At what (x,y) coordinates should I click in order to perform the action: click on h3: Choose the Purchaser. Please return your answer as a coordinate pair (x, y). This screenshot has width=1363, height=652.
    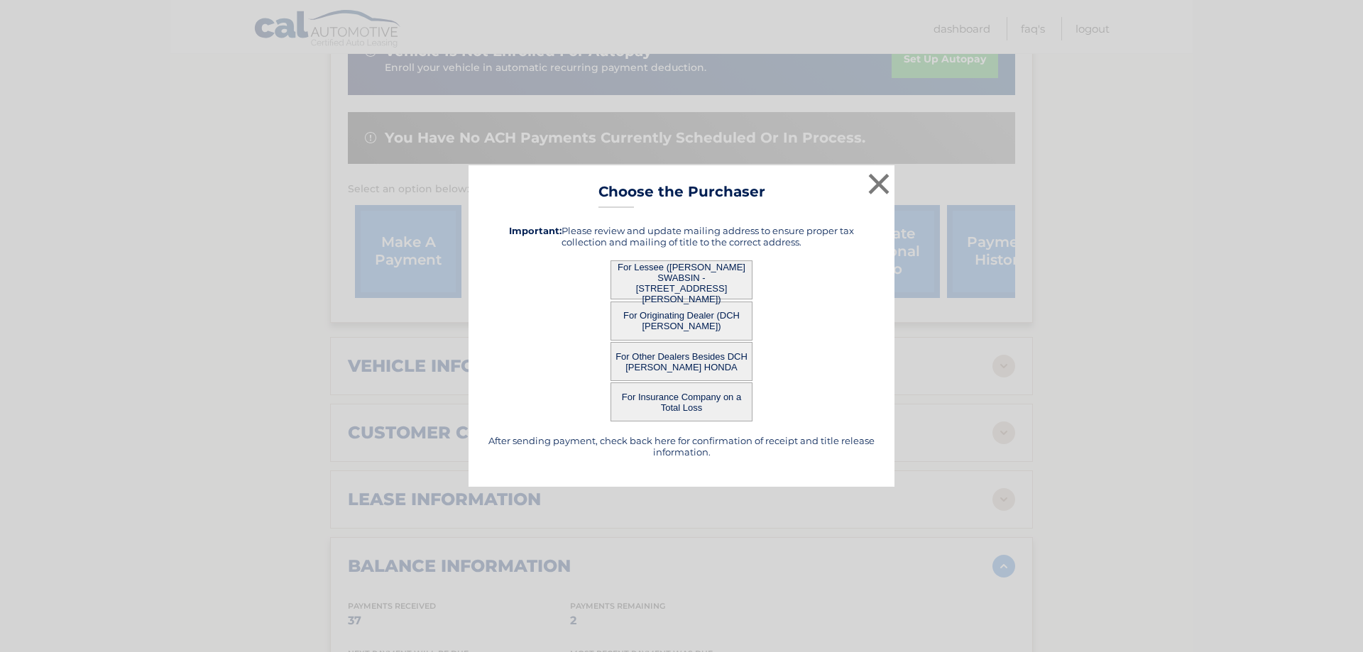
    Looking at the image, I should click on (681, 195).